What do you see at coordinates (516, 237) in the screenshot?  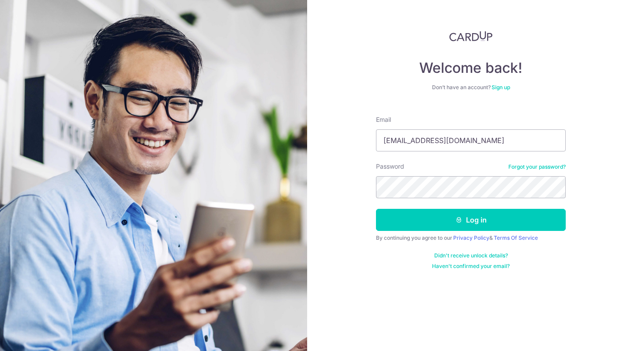 I see `a: Terms Of Service` at bounding box center [516, 237].